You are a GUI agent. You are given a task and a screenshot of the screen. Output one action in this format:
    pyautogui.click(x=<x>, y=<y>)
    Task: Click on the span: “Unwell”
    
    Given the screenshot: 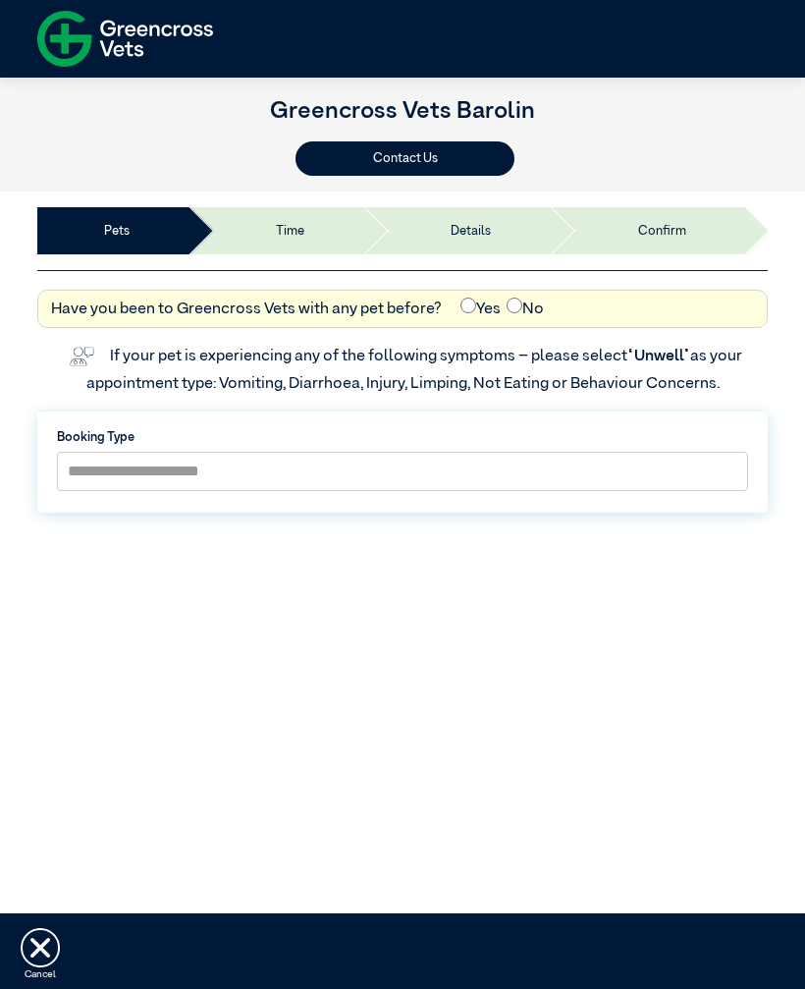 What is the action you would take?
    pyautogui.click(x=659, y=357)
    